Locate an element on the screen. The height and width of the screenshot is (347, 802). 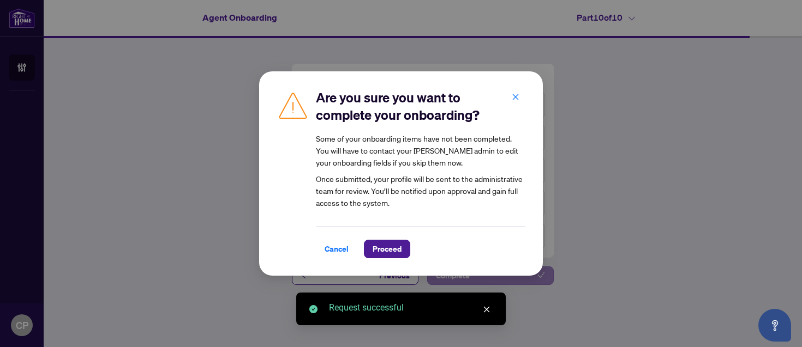
button: Open asap is located at coordinates (774, 326).